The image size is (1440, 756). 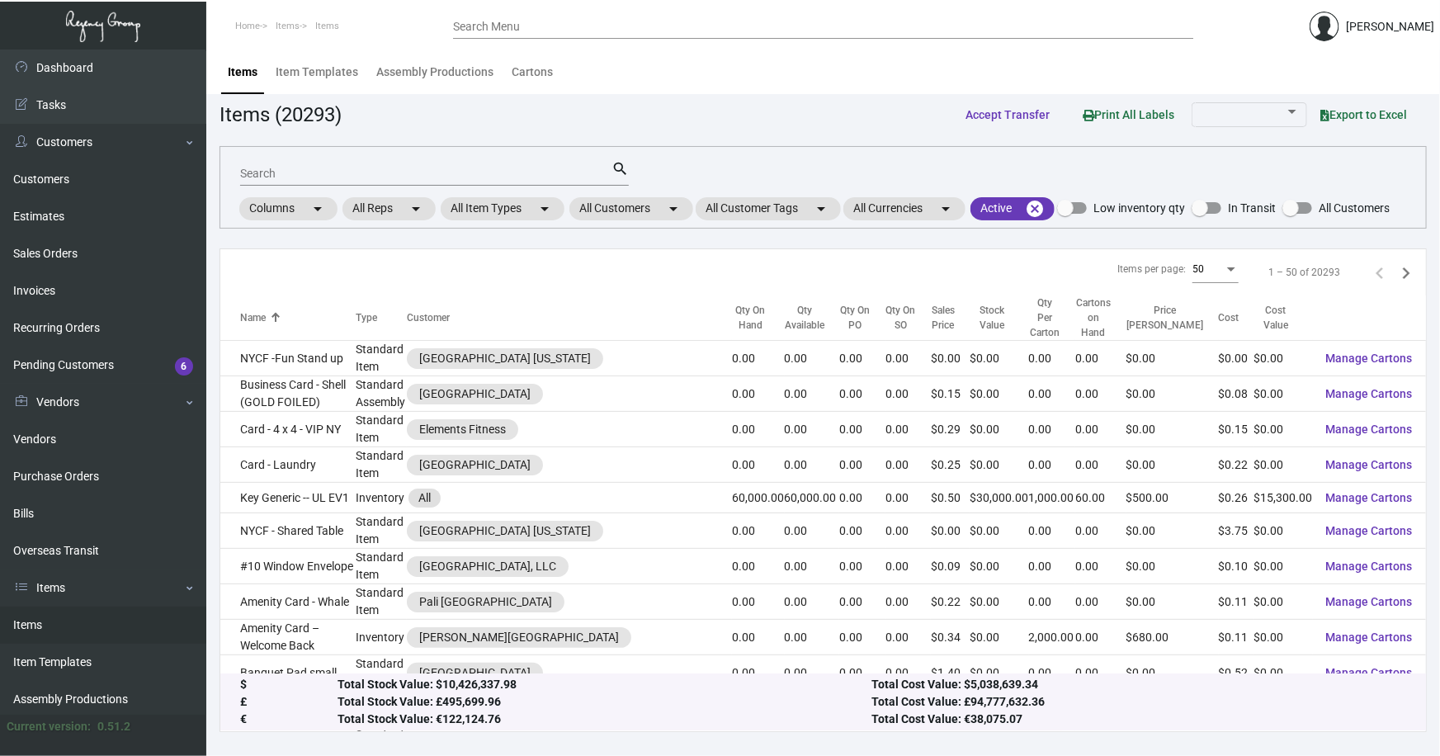 What do you see at coordinates (288, 637) in the screenshot?
I see `td: Amenity Card – Welcome Back` at bounding box center [288, 637].